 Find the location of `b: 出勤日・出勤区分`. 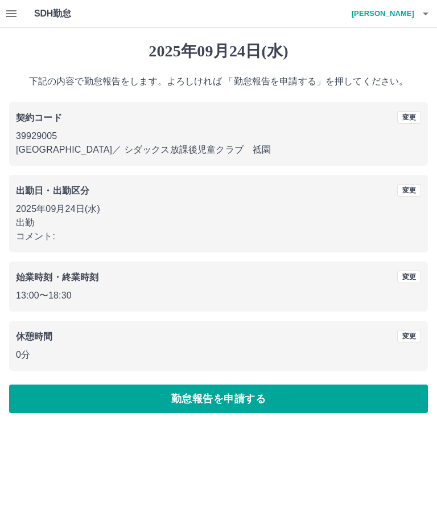

b: 出勤日・出勤区分 is located at coordinates (52, 190).